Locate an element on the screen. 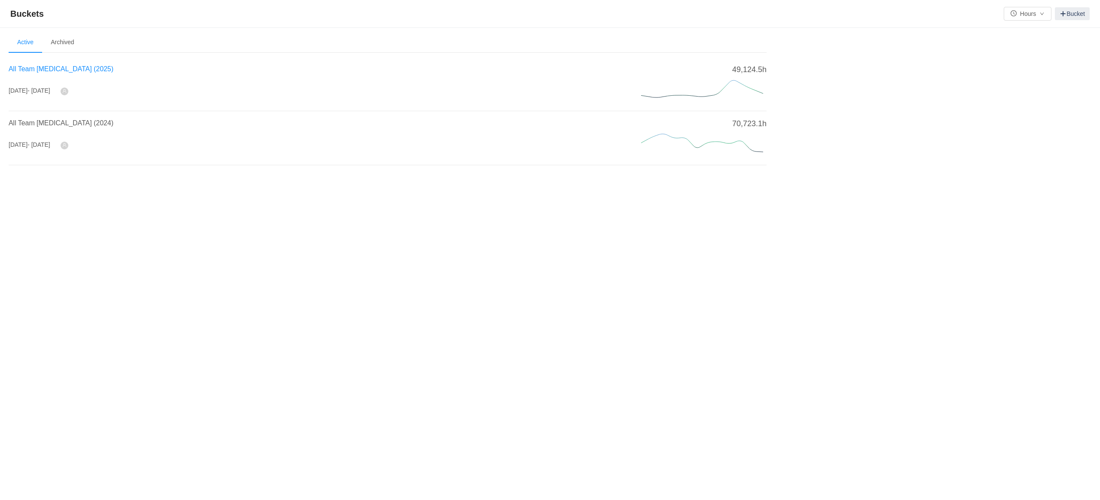  li: Active is located at coordinates (25, 43).